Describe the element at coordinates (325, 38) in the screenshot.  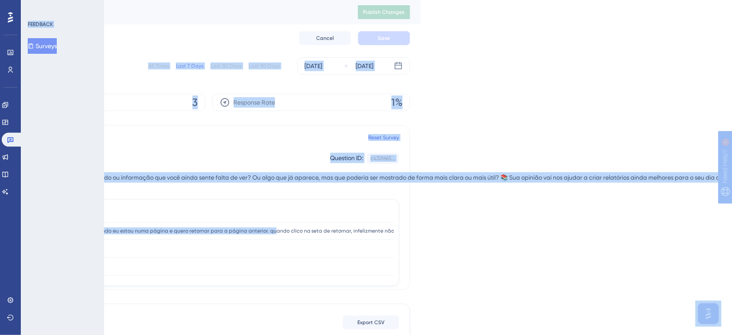
I see `span: Cancel` at that location.